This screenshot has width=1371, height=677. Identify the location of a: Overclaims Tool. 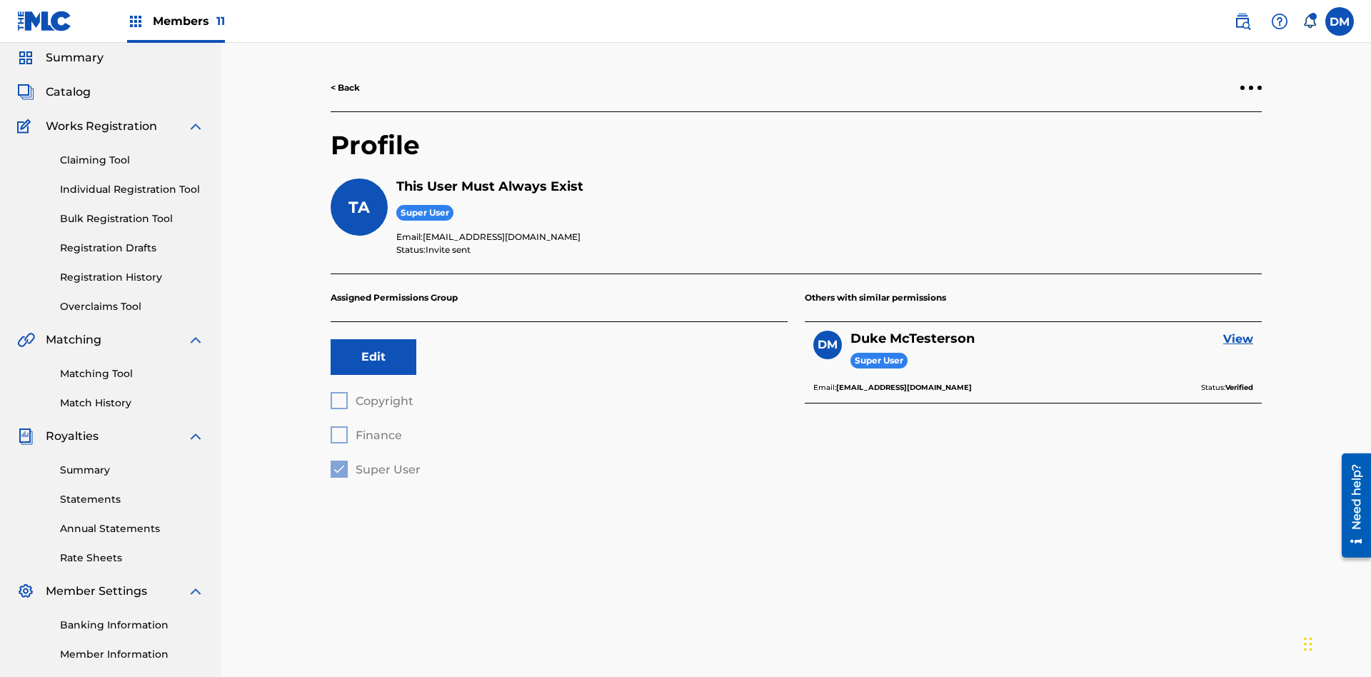
(132, 306).